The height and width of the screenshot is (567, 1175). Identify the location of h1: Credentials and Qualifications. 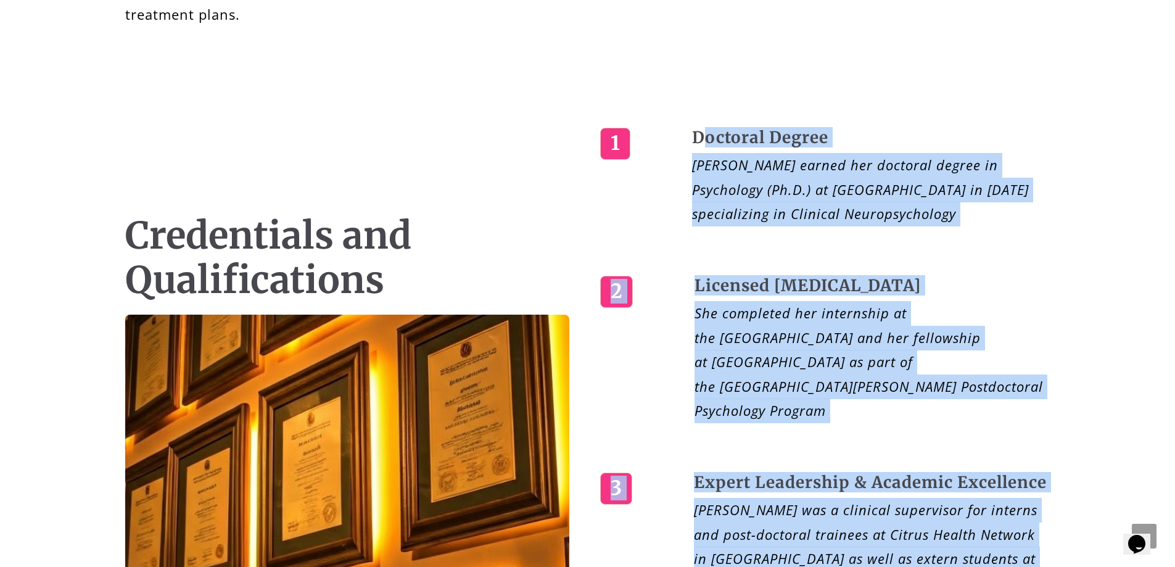
(350, 258).